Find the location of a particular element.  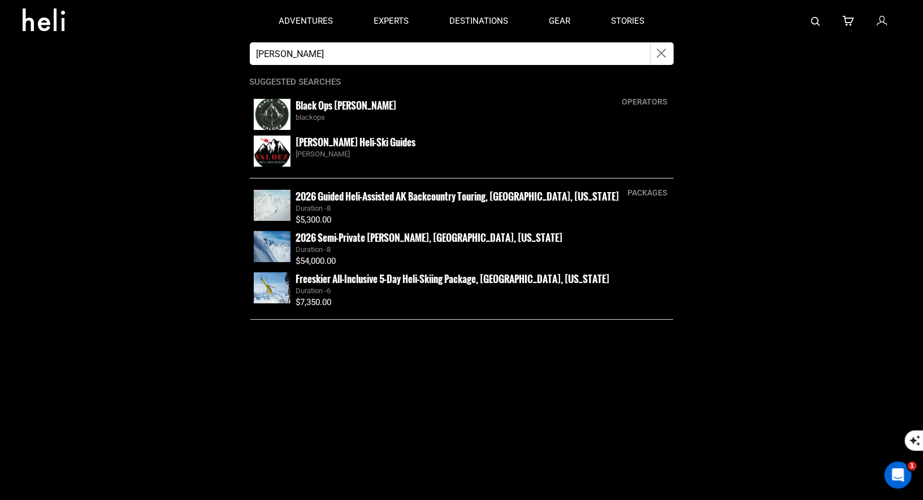

img: search-bar-icon.svg is located at coordinates (816, 21).